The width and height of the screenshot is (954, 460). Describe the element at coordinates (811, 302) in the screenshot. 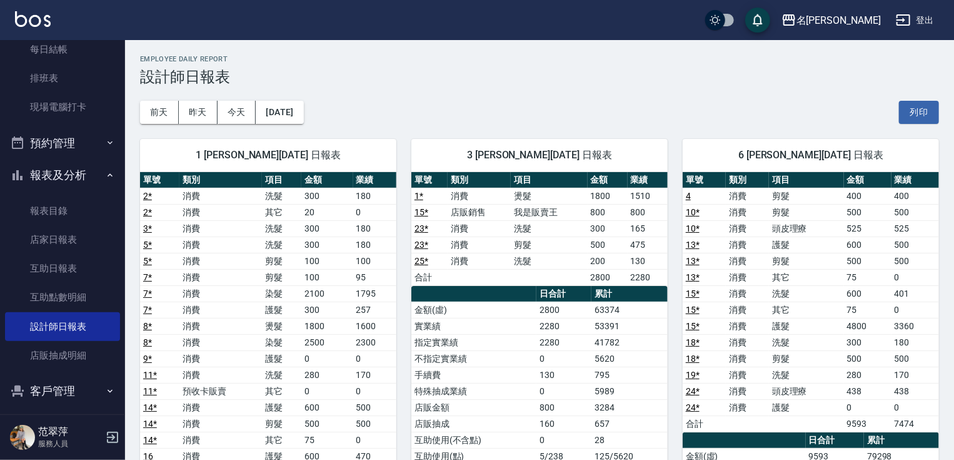

I see `table: a dense table` at that location.